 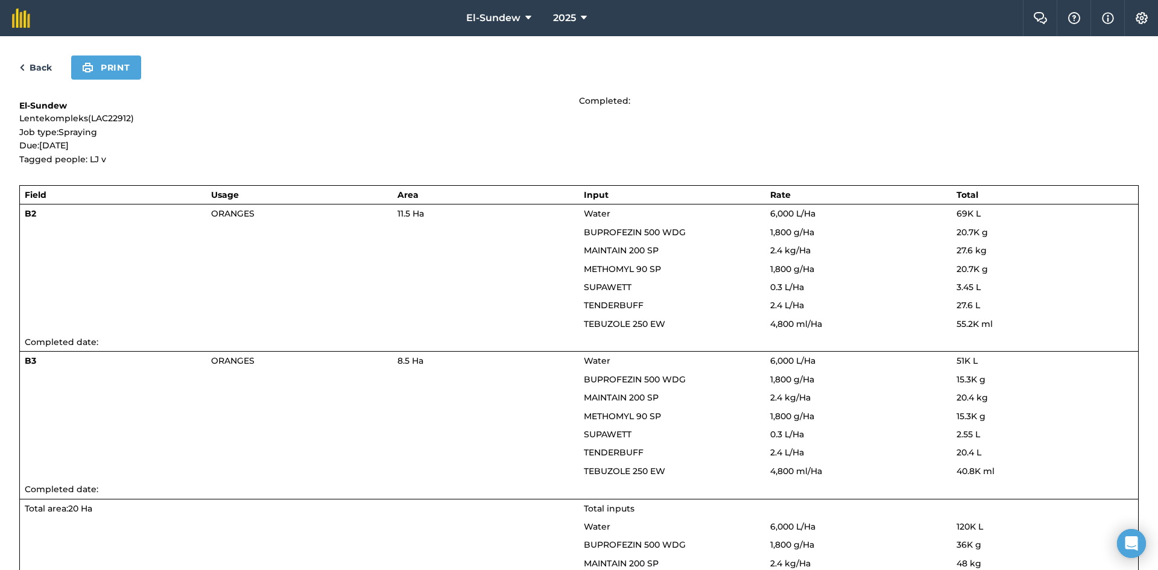 I want to click on span: 2025, so click(x=564, y=18).